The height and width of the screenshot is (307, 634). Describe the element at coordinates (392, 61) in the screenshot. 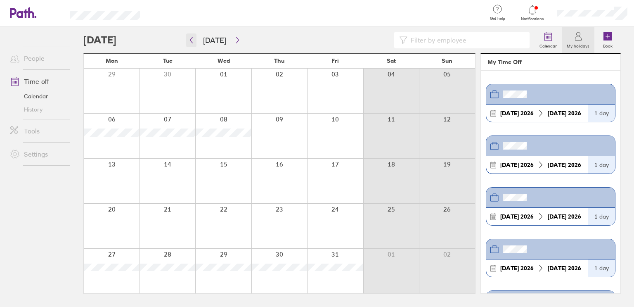

I see `span: Sat` at that location.